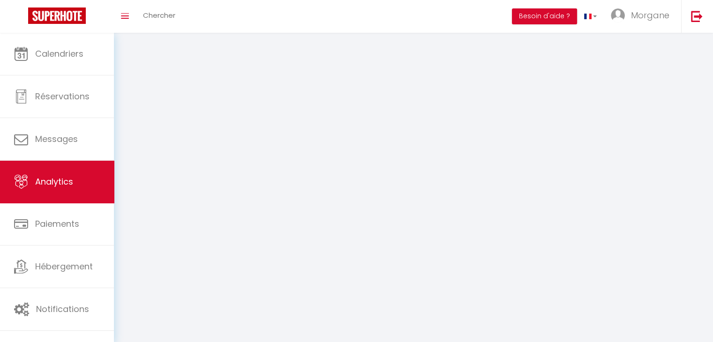  I want to click on span: Chercher, so click(159, 15).